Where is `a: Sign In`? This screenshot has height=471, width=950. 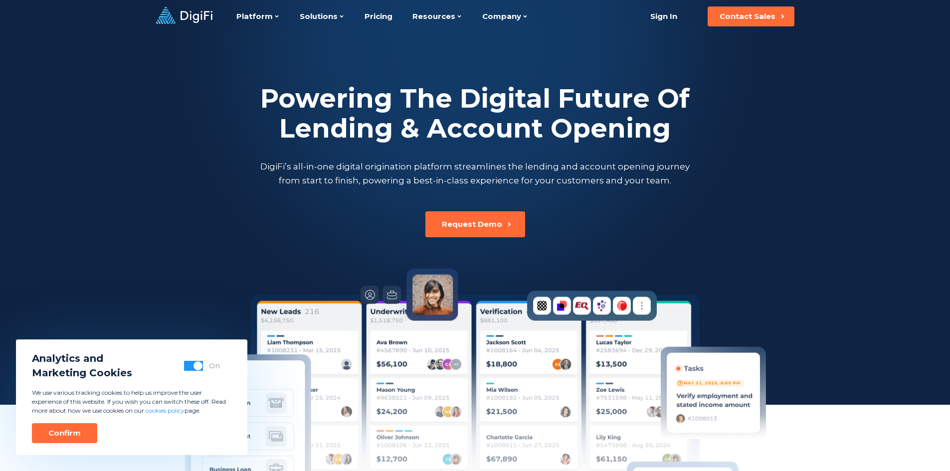
a: Sign In is located at coordinates (664, 16).